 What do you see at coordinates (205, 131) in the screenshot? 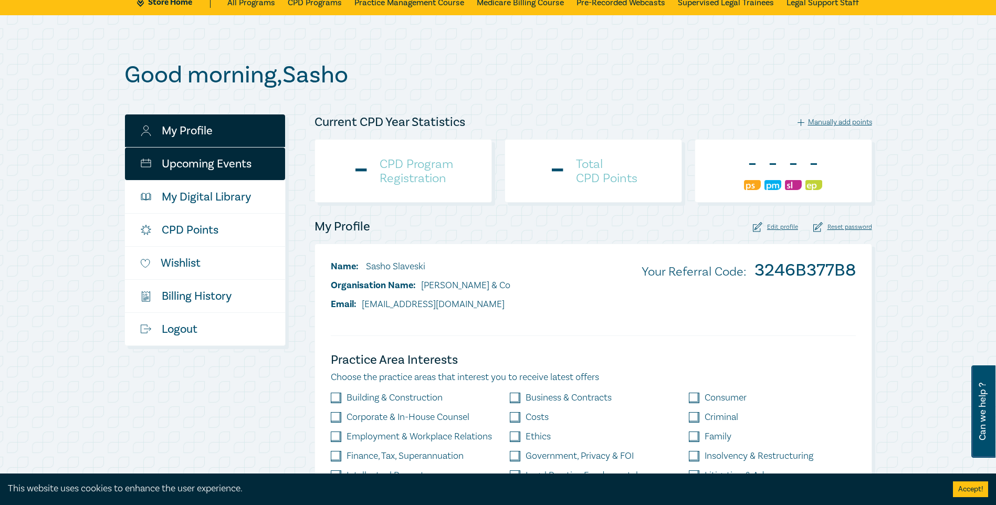
I see `a: My Profile` at bounding box center [205, 131].